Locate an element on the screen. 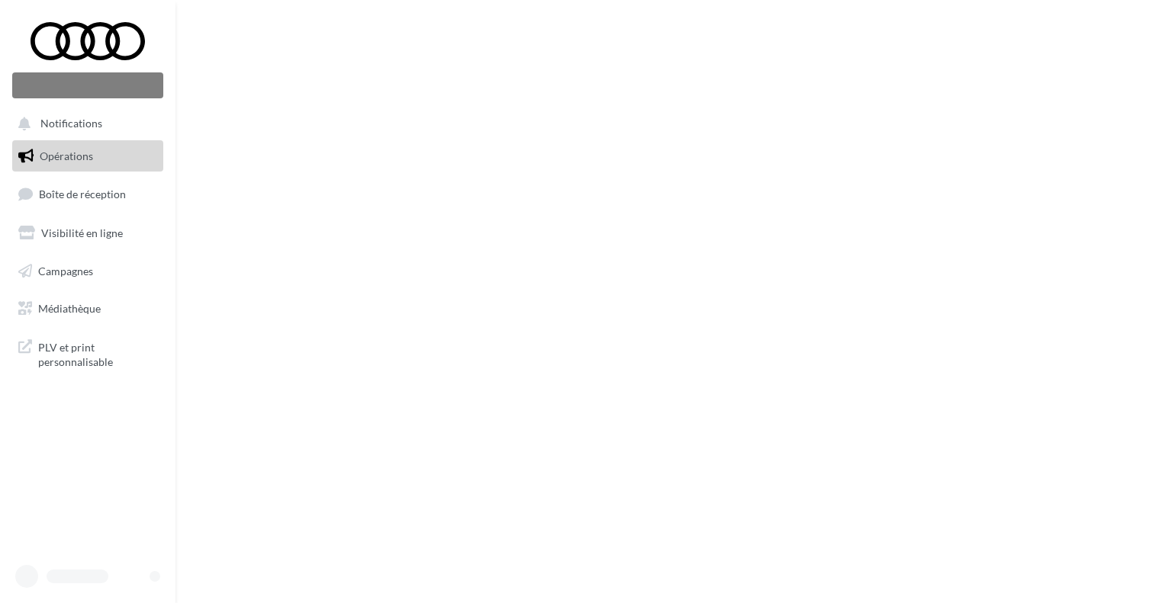  span: Opérations is located at coordinates (66, 156).